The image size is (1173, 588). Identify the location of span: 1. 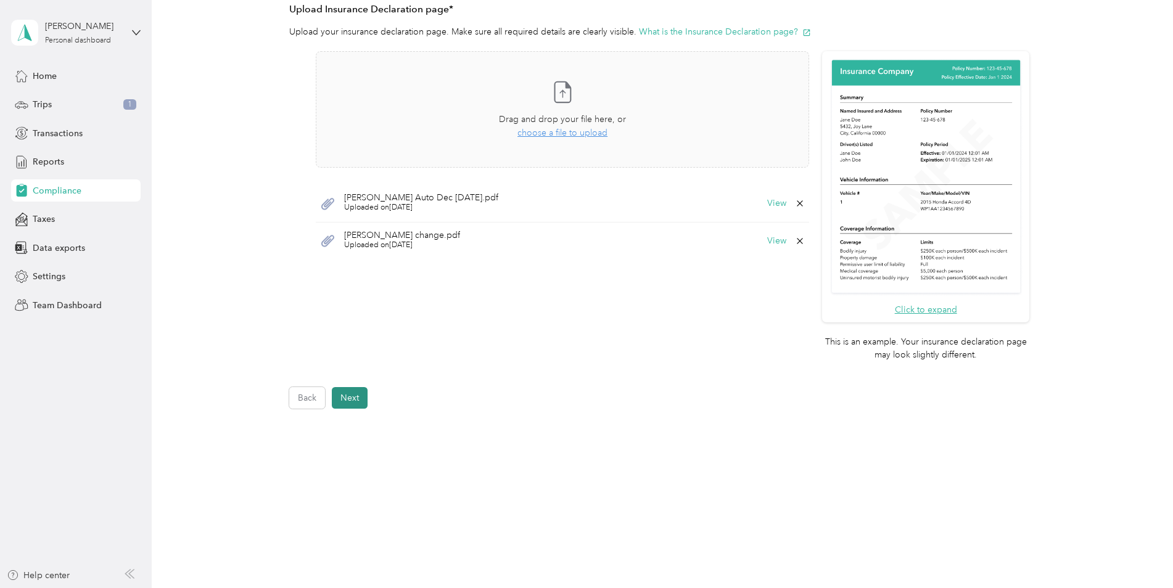
(130, 105).